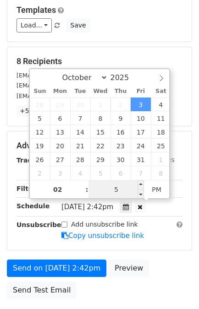 This screenshot has width=199, height=309. What do you see at coordinates (161, 118) in the screenshot?
I see `span: October 11, 2025` at bounding box center [161, 118].